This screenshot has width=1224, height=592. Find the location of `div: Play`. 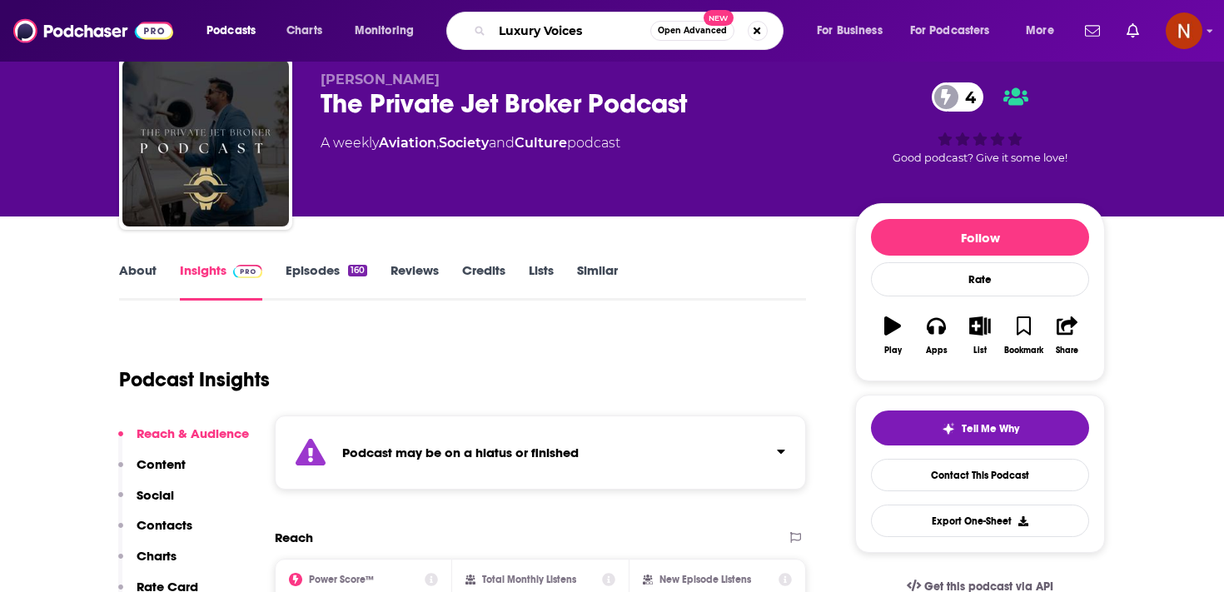

div: Play is located at coordinates (892, 350).